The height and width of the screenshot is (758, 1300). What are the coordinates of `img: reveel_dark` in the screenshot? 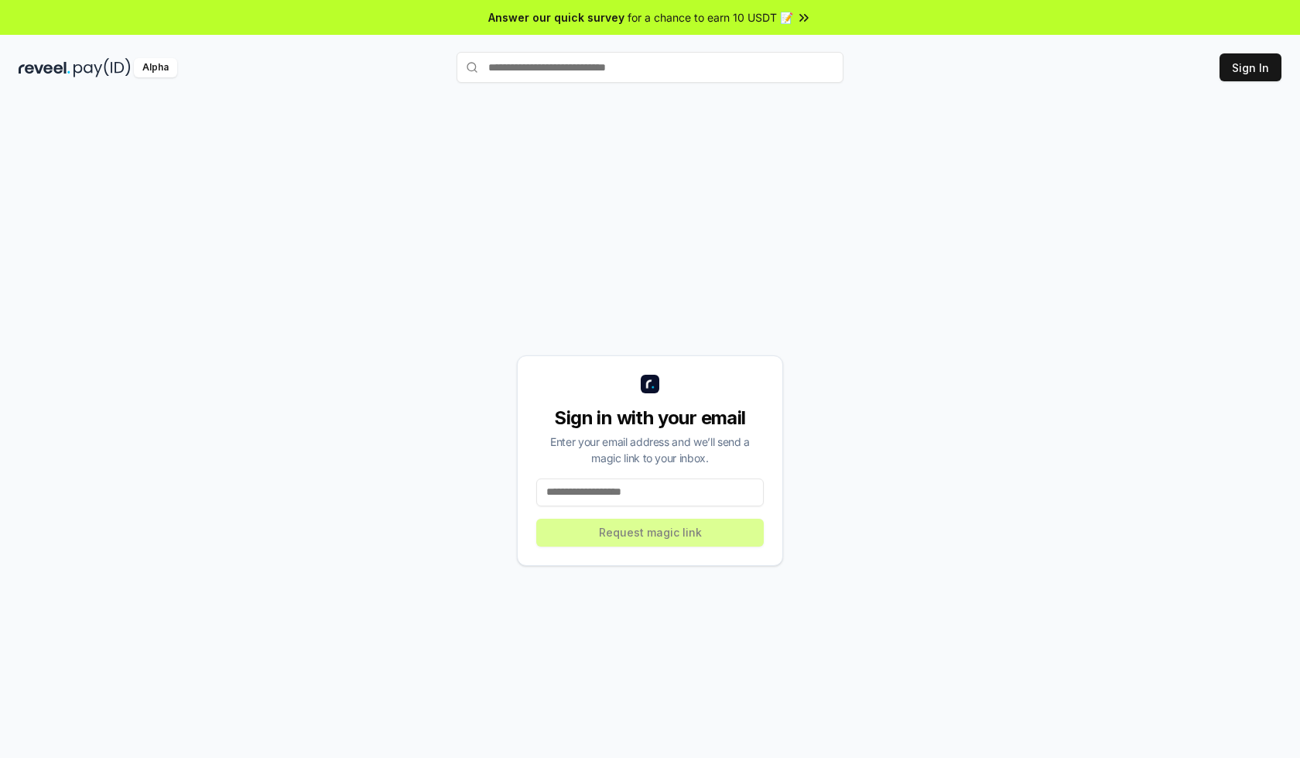 It's located at (44, 67).